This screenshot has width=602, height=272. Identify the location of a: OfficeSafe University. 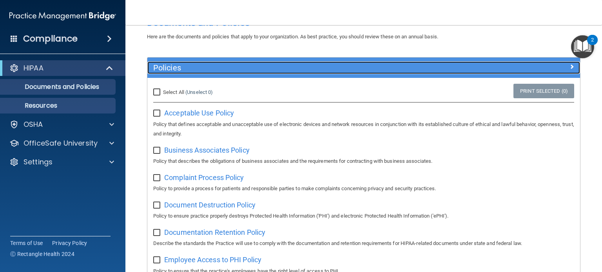
(62, 143).